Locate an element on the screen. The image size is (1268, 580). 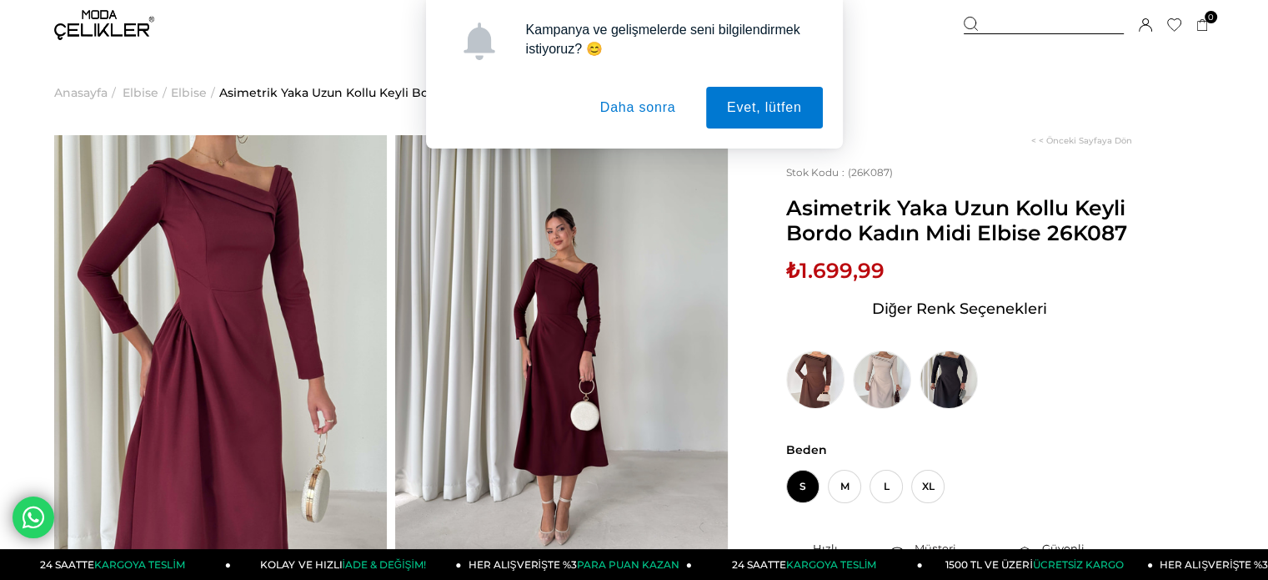
span: İADE & DEĞİŞİM! is located at coordinates (384, 564).